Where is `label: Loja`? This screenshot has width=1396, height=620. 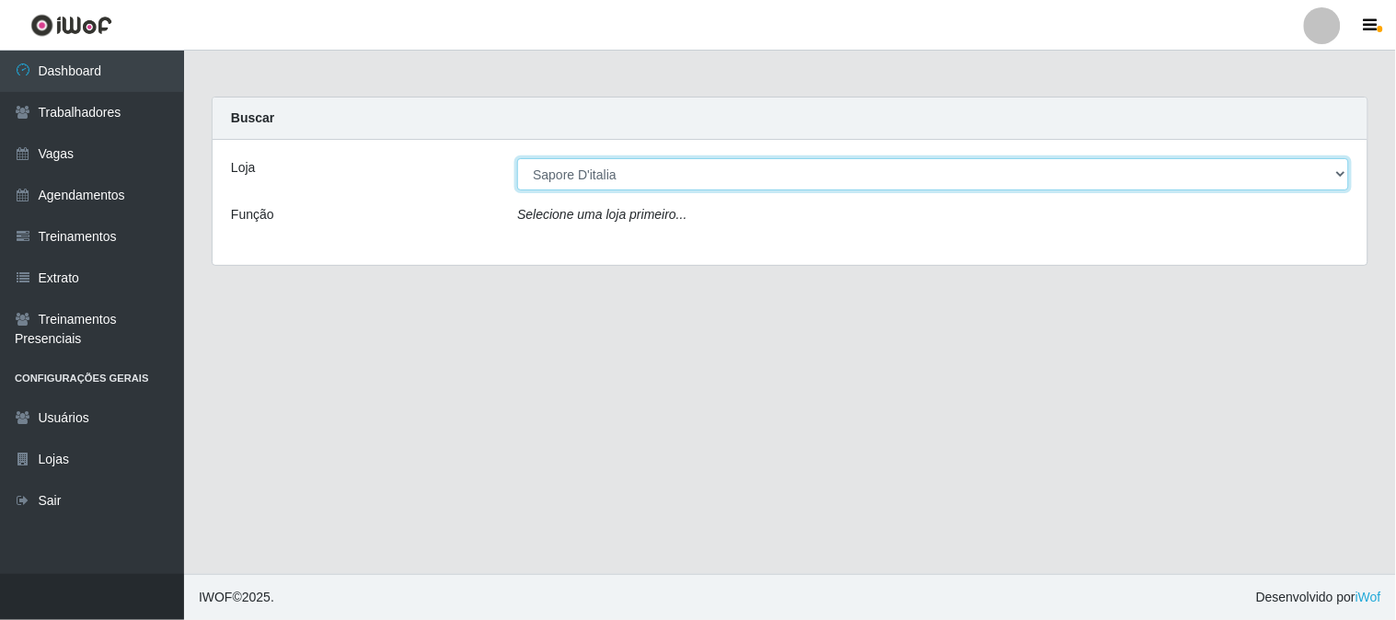 label: Loja is located at coordinates (243, 167).